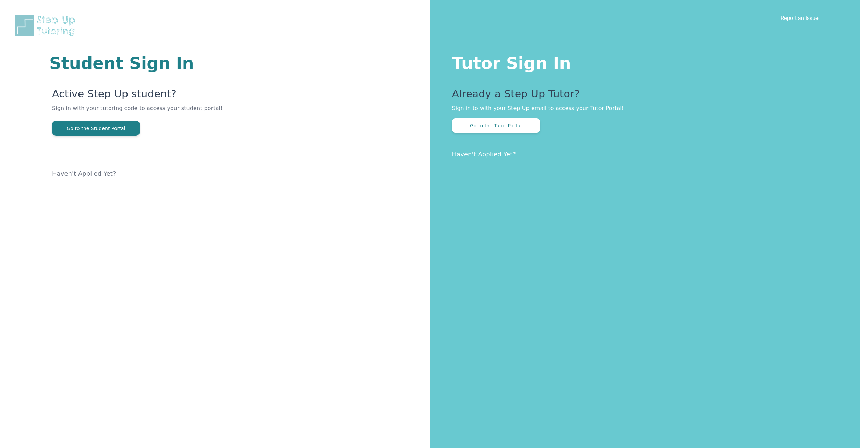 This screenshot has height=448, width=860. I want to click on p: Active Step Up student?, so click(200, 96).